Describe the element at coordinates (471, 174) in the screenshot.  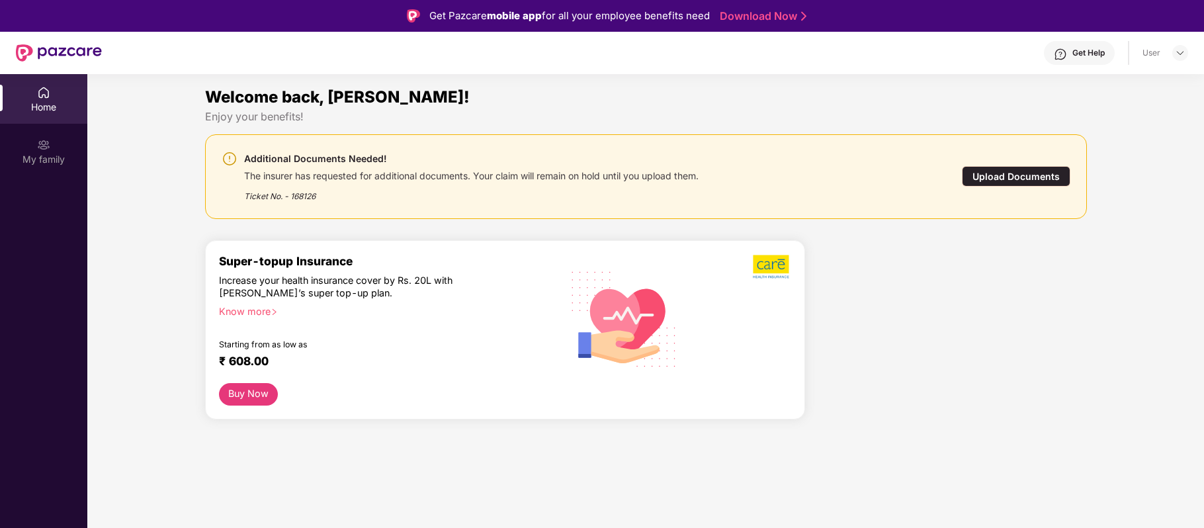
I see `div: The insurer has requested for additional documents. Your claim will remain on hold until you uplo...` at that location.